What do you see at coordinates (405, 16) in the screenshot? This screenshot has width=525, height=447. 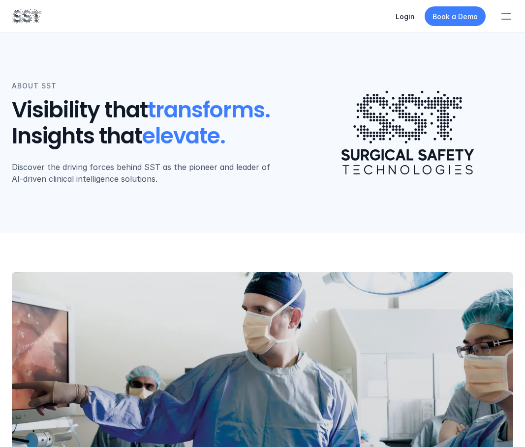 I see `a: Login` at bounding box center [405, 16].